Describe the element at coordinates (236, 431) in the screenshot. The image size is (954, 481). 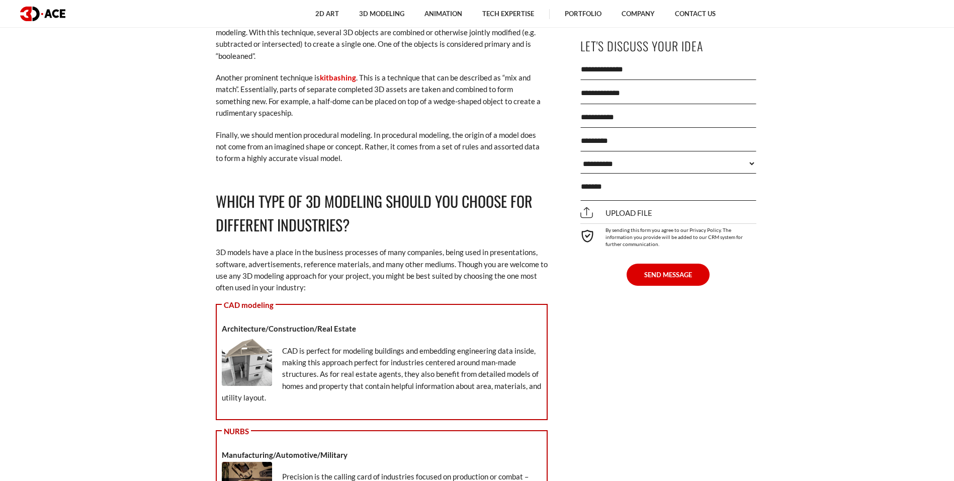
I see `p: NURBS` at that location.